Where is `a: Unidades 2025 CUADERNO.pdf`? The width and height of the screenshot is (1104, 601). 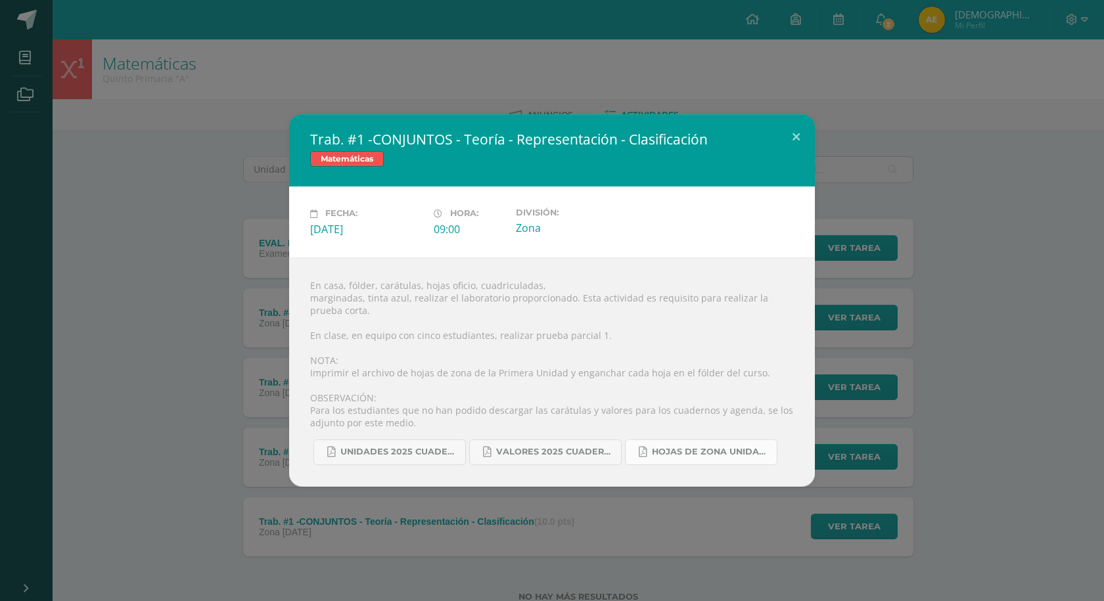 a: Unidades 2025 CUADERNO.pdf is located at coordinates (390, 452).